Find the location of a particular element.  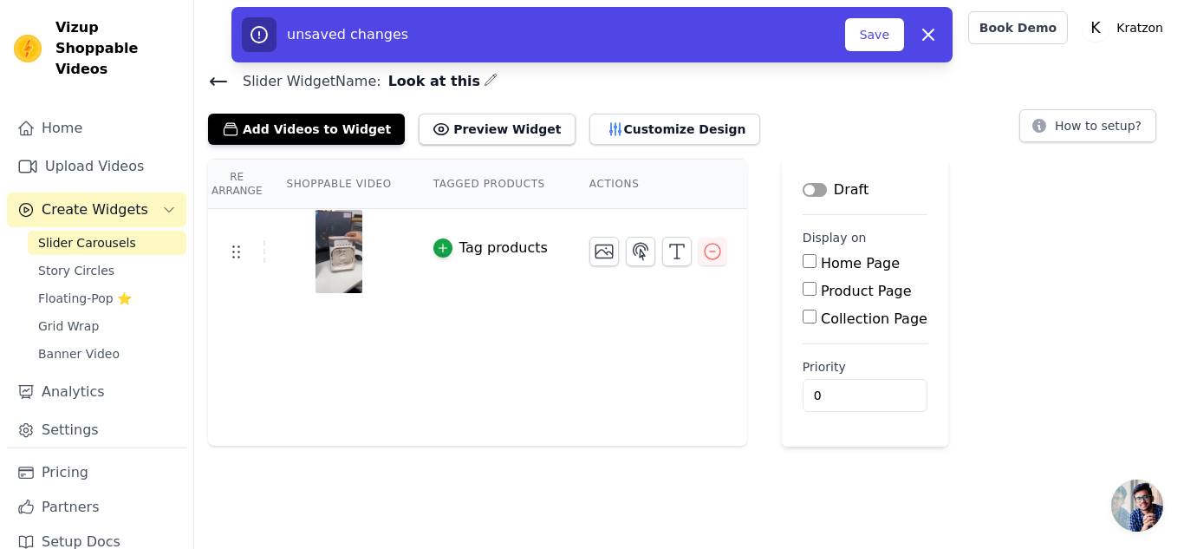

button: Customize Design is located at coordinates (675, 129).